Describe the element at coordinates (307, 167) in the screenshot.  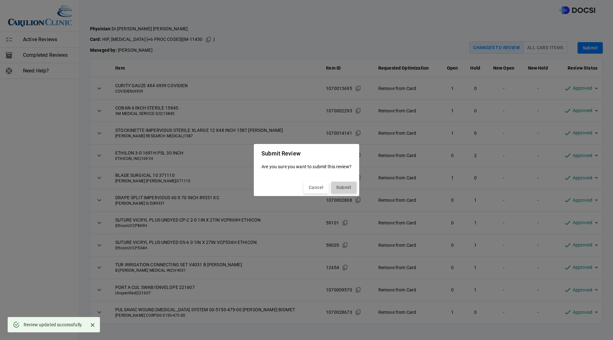
I see `p: Are you sure you want to submit this review?` at that location.